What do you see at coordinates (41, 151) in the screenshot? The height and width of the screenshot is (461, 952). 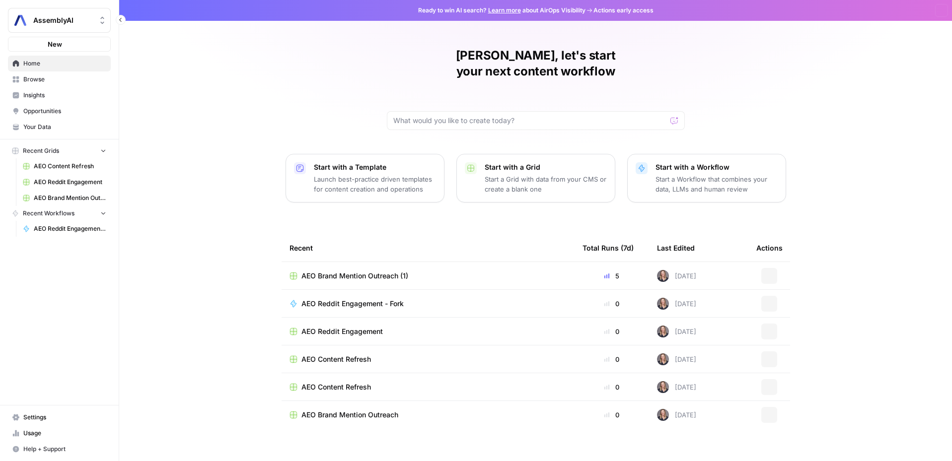 I see `span: Recent Grids` at bounding box center [41, 151].